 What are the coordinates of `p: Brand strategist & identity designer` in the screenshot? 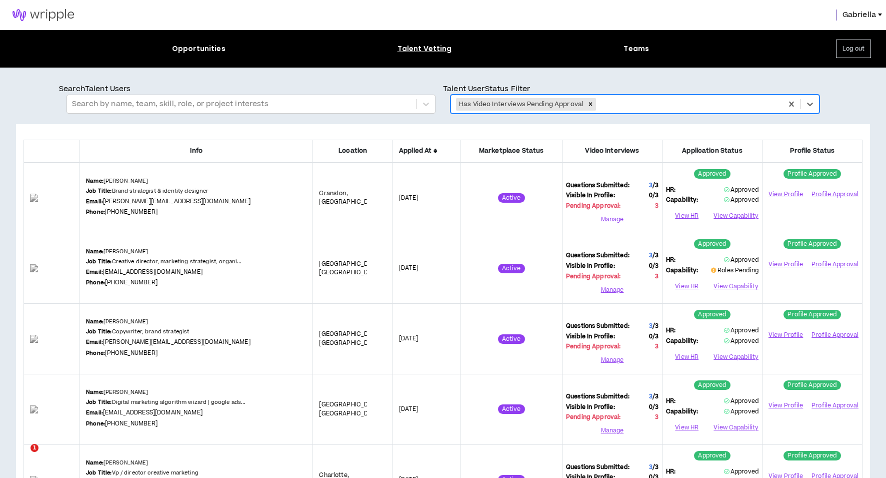 It's located at (147, 191).